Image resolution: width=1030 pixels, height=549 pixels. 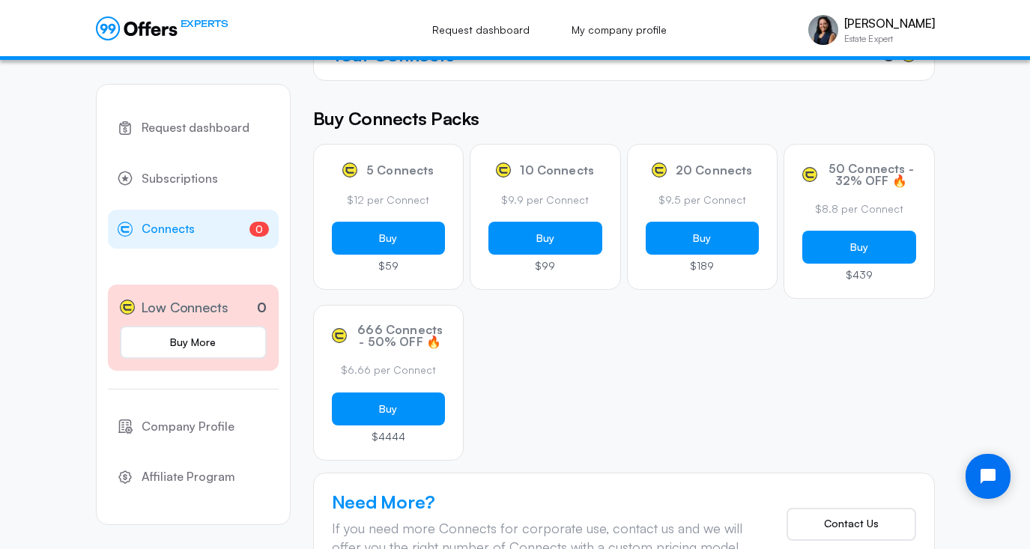 What do you see at coordinates (259, 229) in the screenshot?
I see `span: 0` at bounding box center [259, 229].